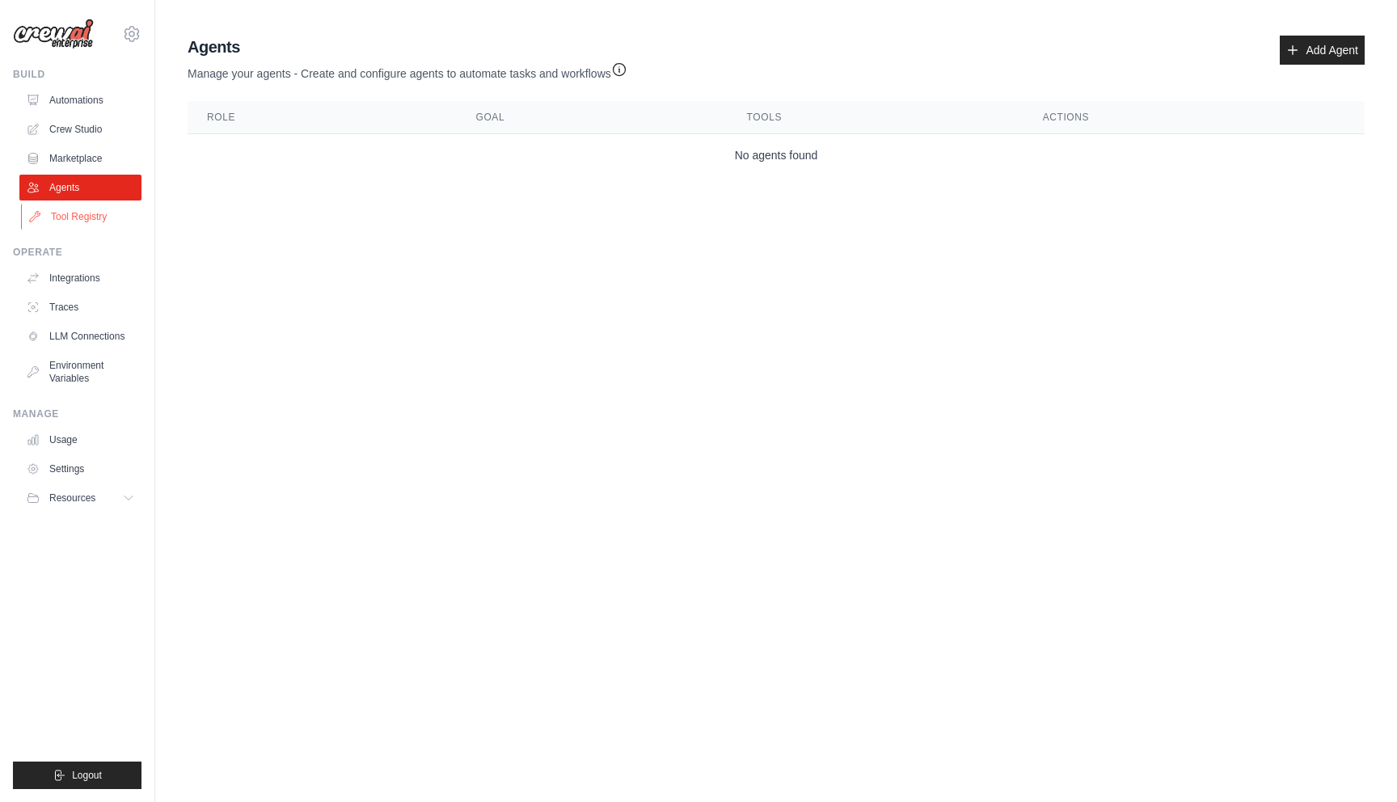 The width and height of the screenshot is (1397, 802). What do you see at coordinates (87, 775) in the screenshot?
I see `span: Logout` at bounding box center [87, 775].